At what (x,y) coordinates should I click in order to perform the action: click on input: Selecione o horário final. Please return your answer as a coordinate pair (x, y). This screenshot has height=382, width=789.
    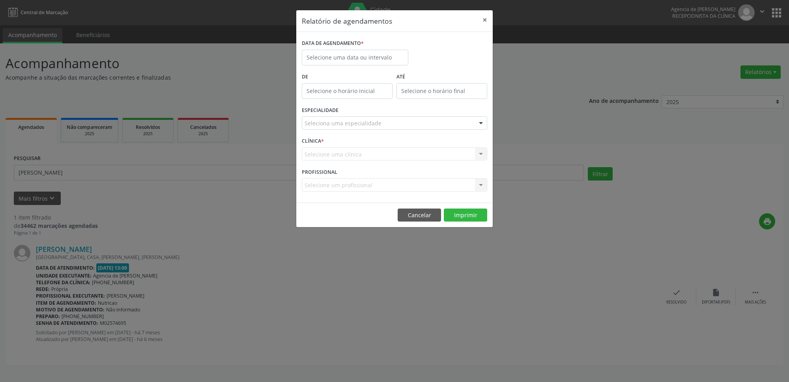
    Looking at the image, I should click on (442, 91).